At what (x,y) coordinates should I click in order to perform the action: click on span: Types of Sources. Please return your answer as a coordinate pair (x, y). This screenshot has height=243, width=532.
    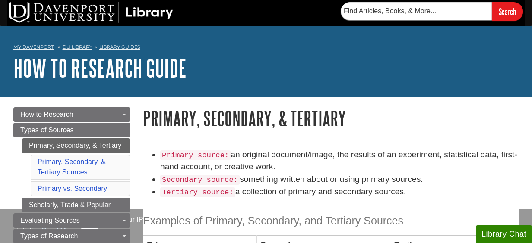
    Looking at the image, I should click on (47, 130).